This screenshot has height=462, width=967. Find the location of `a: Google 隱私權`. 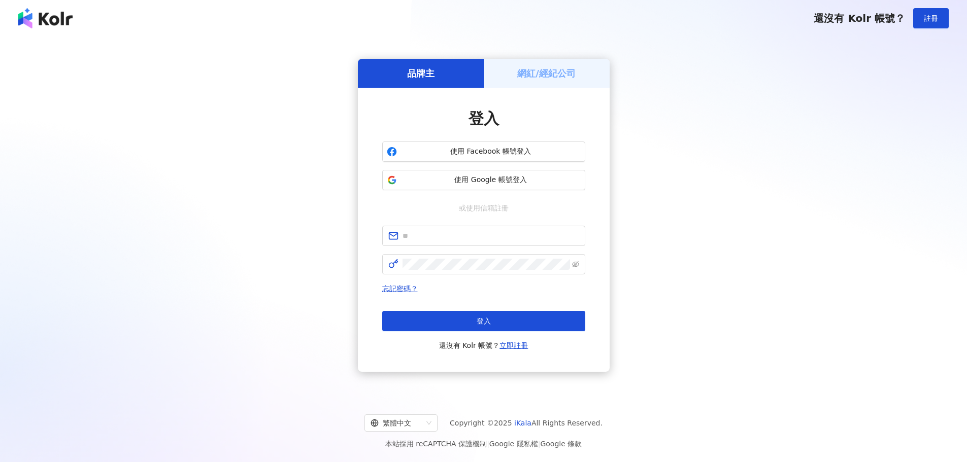

a: Google 隱私權 is located at coordinates (514, 444).